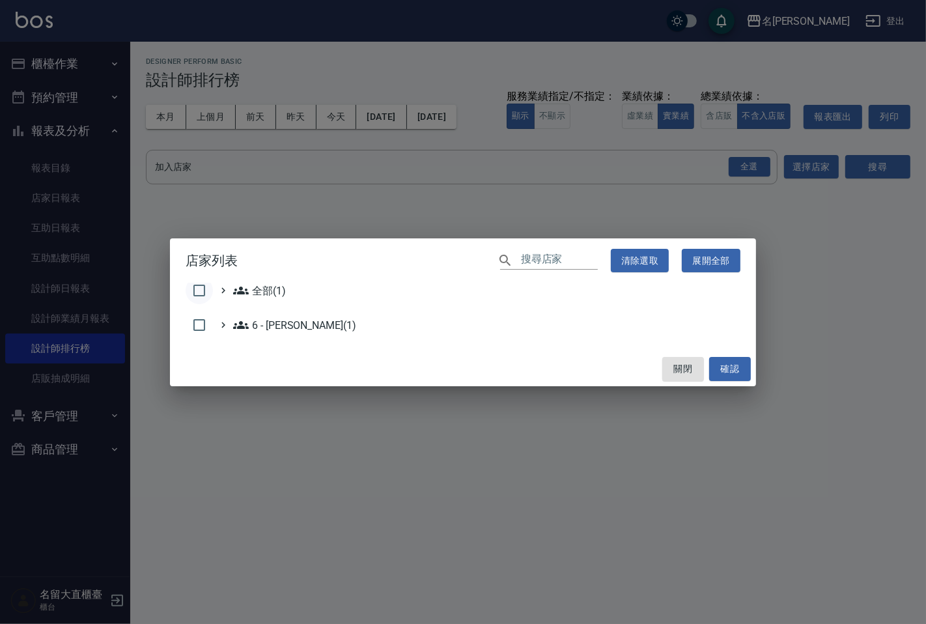  Describe the element at coordinates (711, 261) in the screenshot. I see `button: 展開全部` at that location.